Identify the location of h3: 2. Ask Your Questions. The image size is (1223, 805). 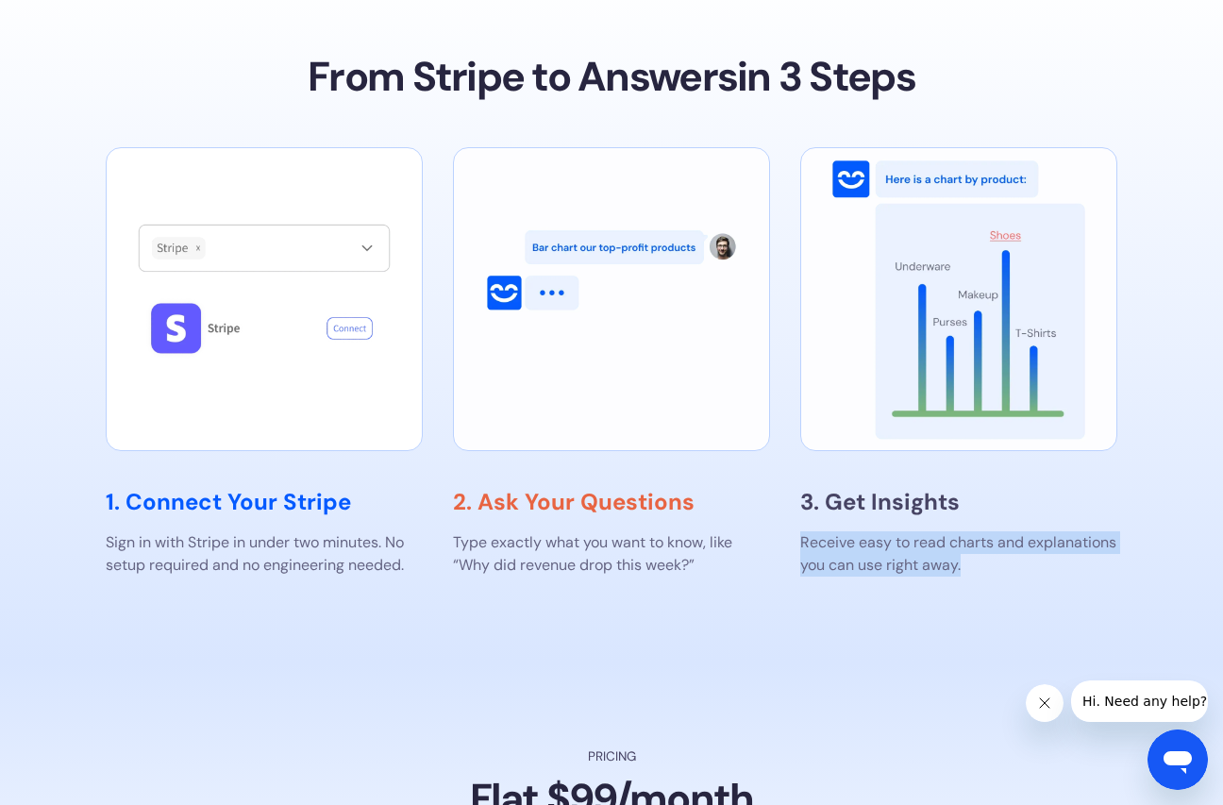
(612, 502).